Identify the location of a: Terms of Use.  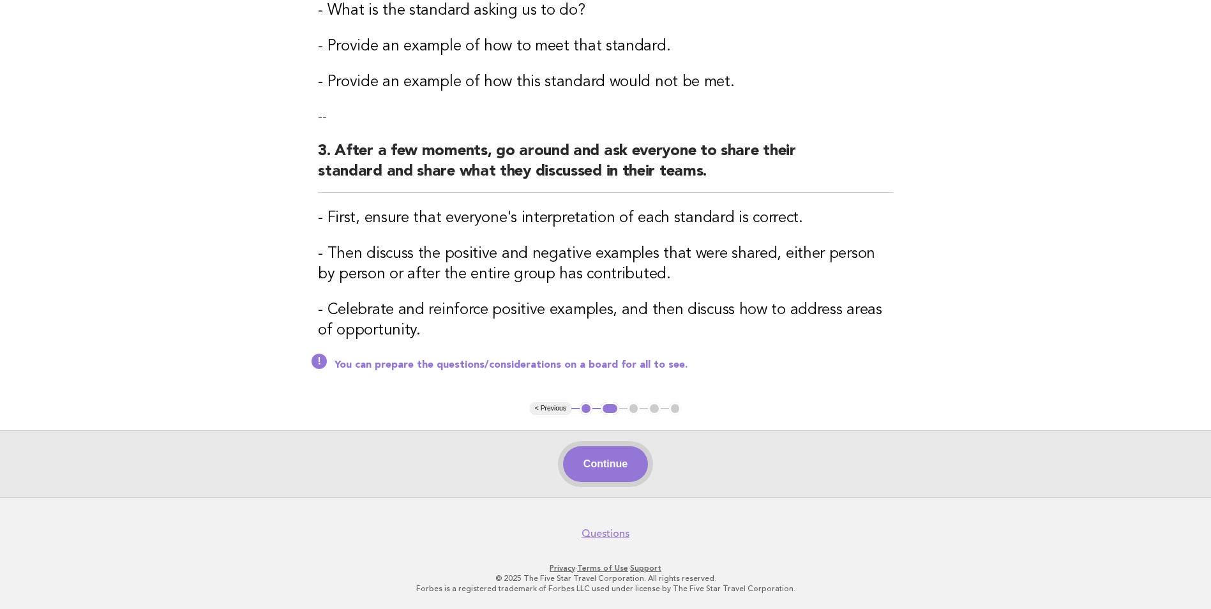
(603, 568).